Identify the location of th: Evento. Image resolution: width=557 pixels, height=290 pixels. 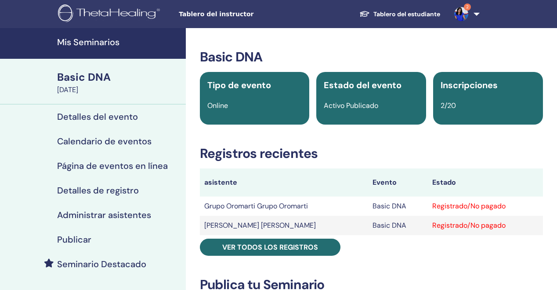
(398, 183).